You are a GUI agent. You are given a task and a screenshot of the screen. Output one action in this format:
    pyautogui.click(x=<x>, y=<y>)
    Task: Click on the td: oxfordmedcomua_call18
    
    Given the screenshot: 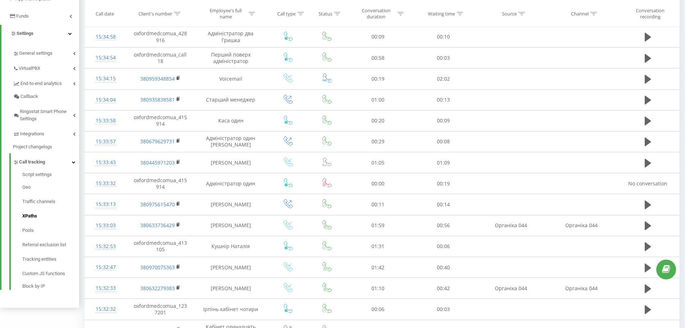 What is the action you would take?
    pyautogui.click(x=160, y=58)
    